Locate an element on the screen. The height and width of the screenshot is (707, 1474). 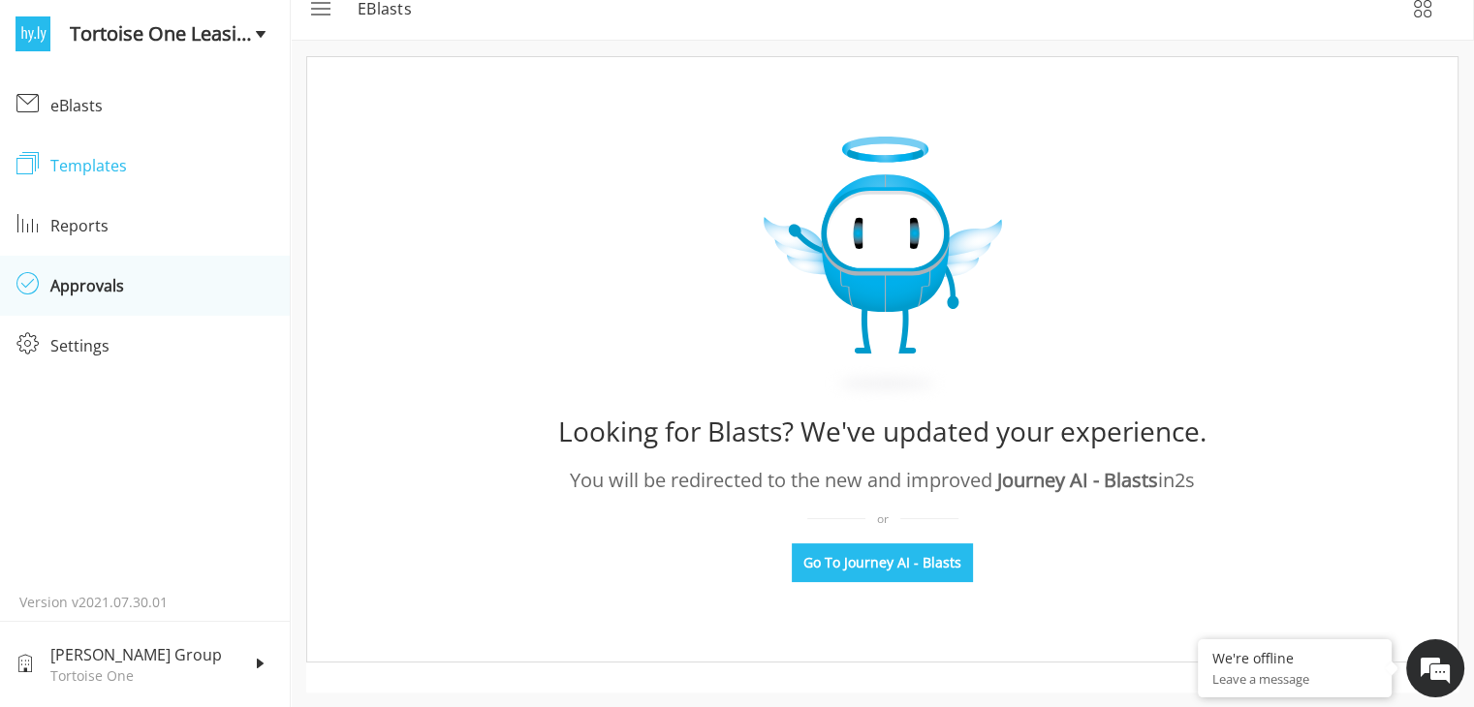
div: You will be redirected to the new and improved in 2 s is located at coordinates (882, 481).